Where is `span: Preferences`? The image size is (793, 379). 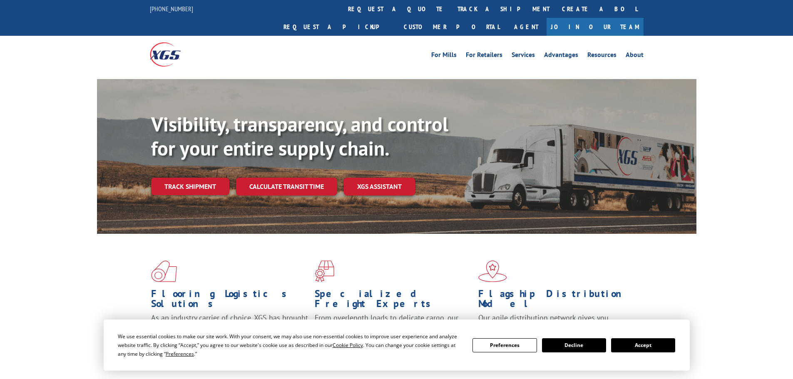 span: Preferences is located at coordinates (180, 354).